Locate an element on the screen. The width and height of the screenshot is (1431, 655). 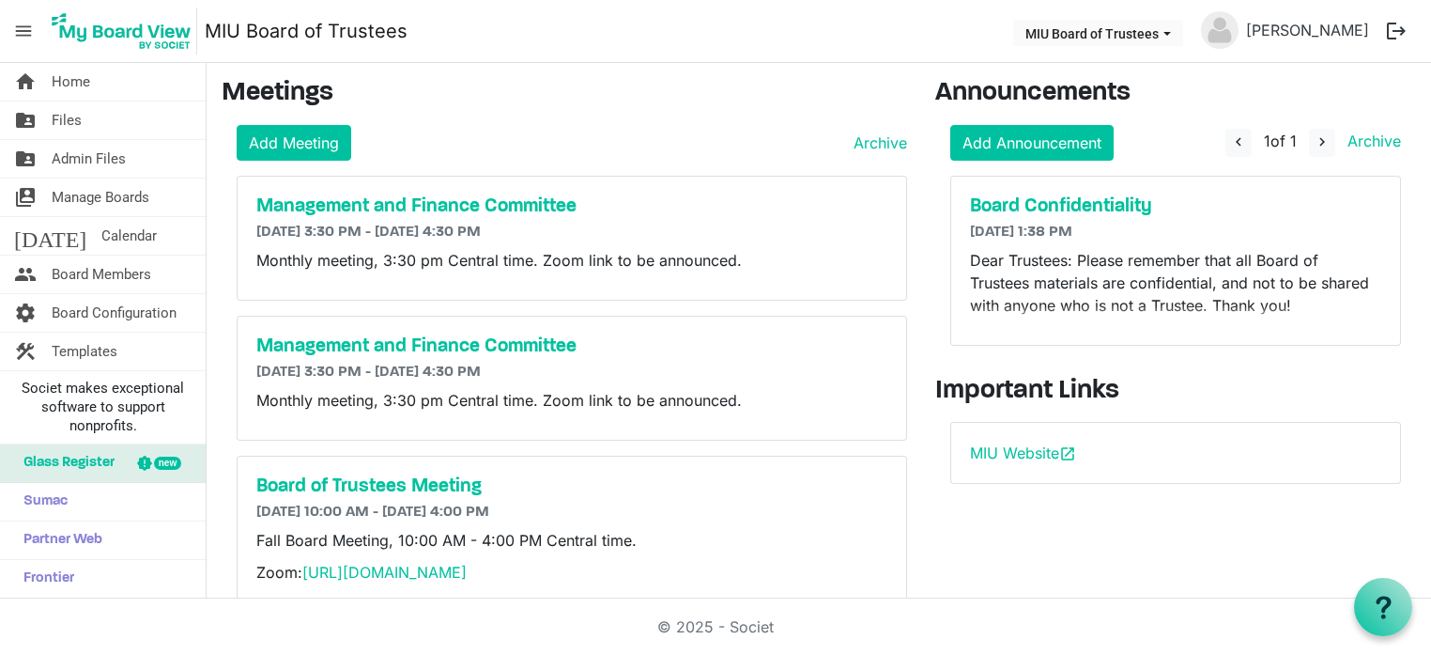
a: Add Meeting is located at coordinates (294, 143).